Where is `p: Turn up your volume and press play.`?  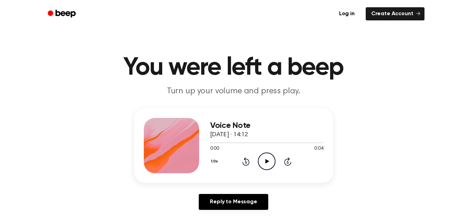
p: Turn up your volume and press play. is located at coordinates (234, 91).